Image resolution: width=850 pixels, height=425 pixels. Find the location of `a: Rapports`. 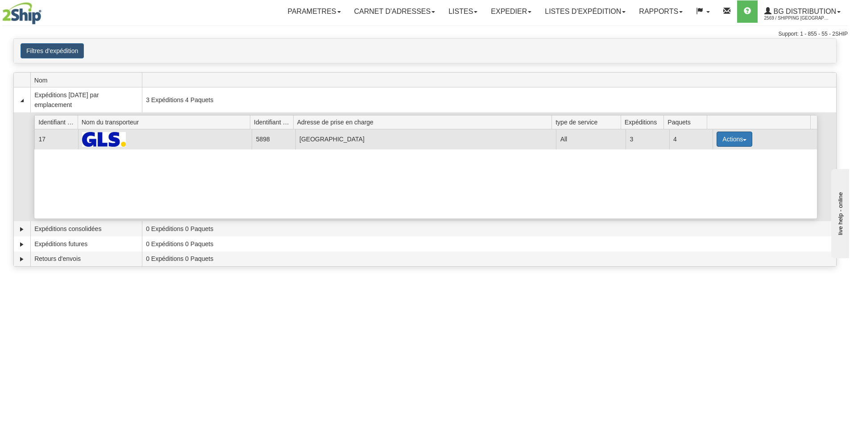

a: Rapports is located at coordinates (661, 12).